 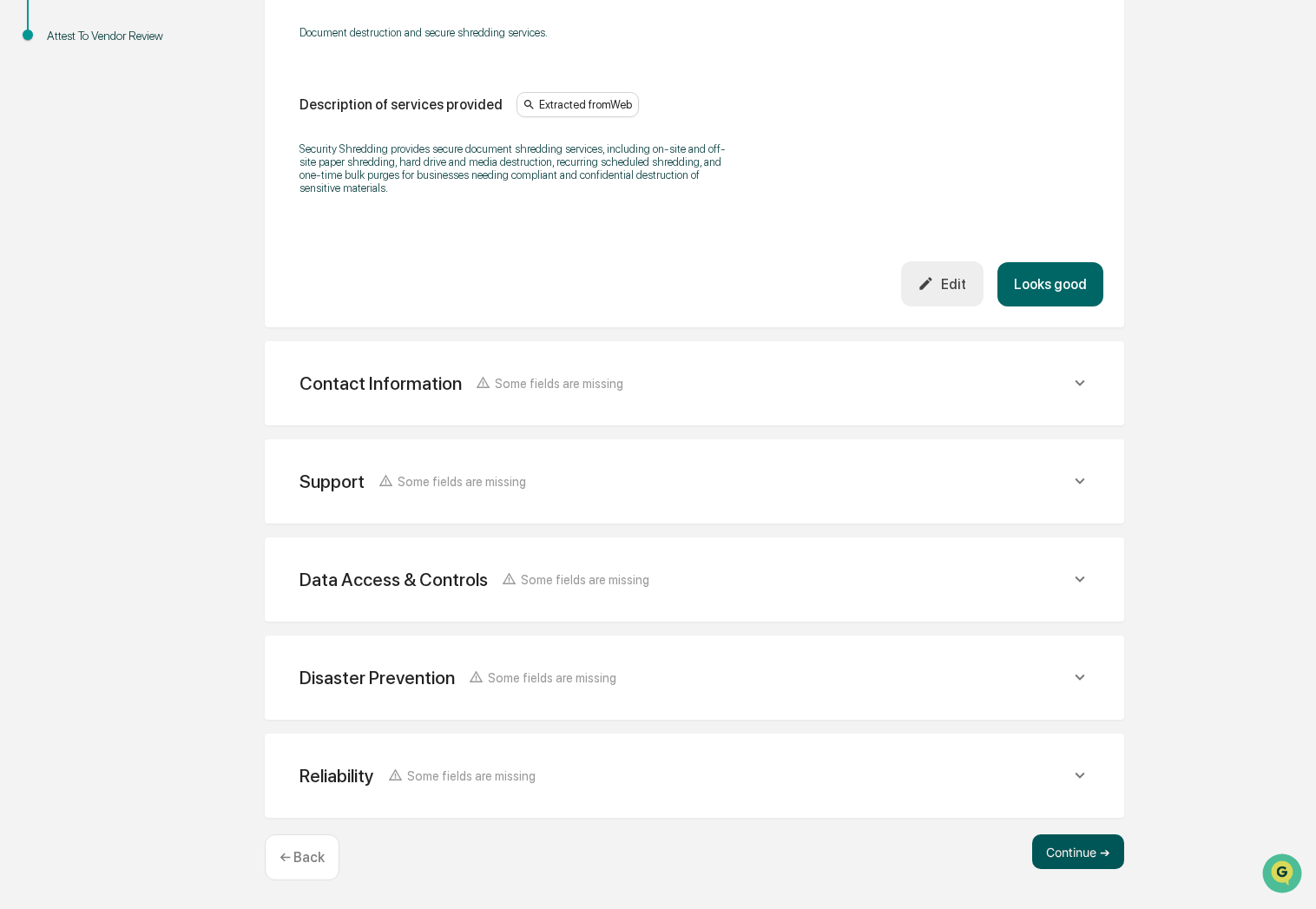 What do you see at coordinates (332, 481) in the screenshot?
I see `div: Support` at bounding box center [332, 481].